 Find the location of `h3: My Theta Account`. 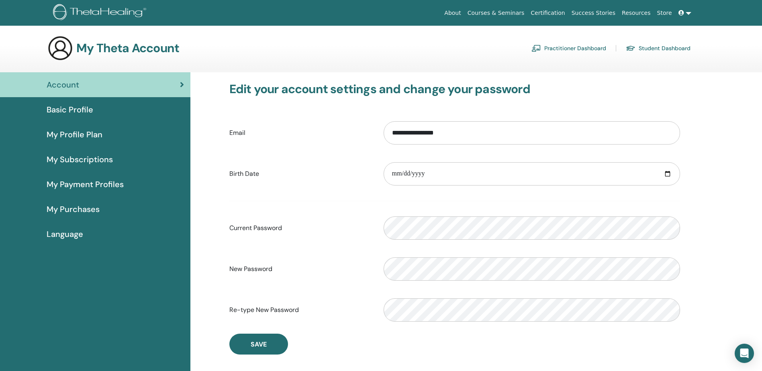

h3: My Theta Account is located at coordinates (128, 48).